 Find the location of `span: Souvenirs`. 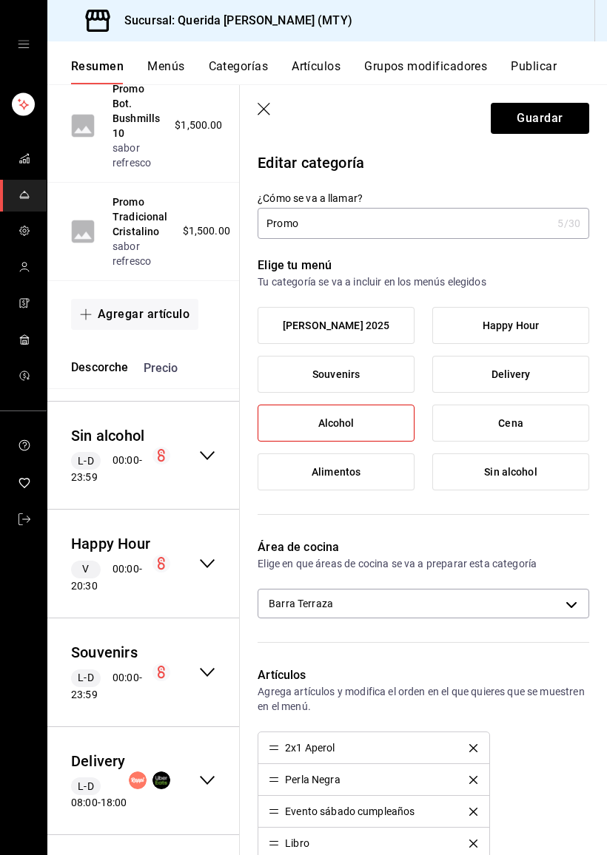

span: Souvenirs is located at coordinates (336, 374).